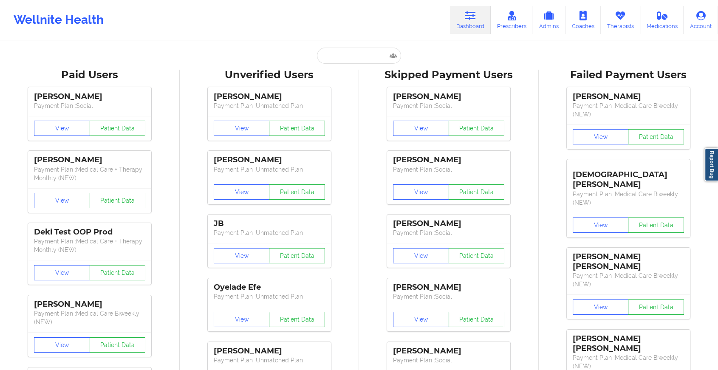 The image size is (718, 370). I want to click on a: Medications, so click(662, 20).